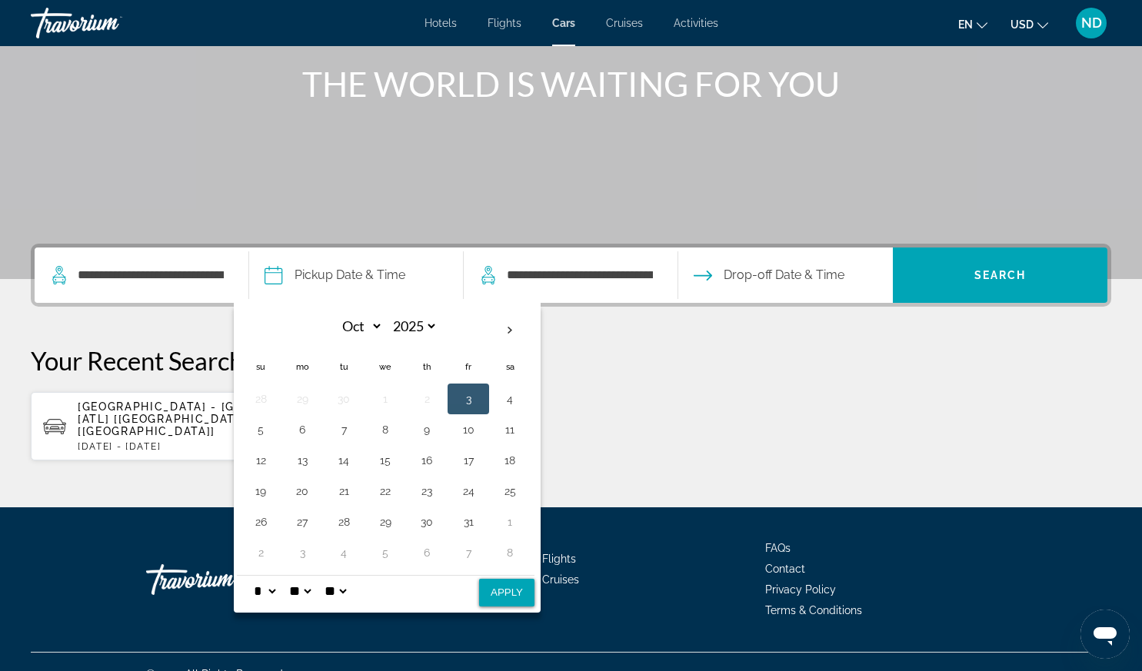  What do you see at coordinates (571, 84) in the screenshot?
I see `h1: THE WORLD IS WAITING FOR YOU` at bounding box center [571, 84].